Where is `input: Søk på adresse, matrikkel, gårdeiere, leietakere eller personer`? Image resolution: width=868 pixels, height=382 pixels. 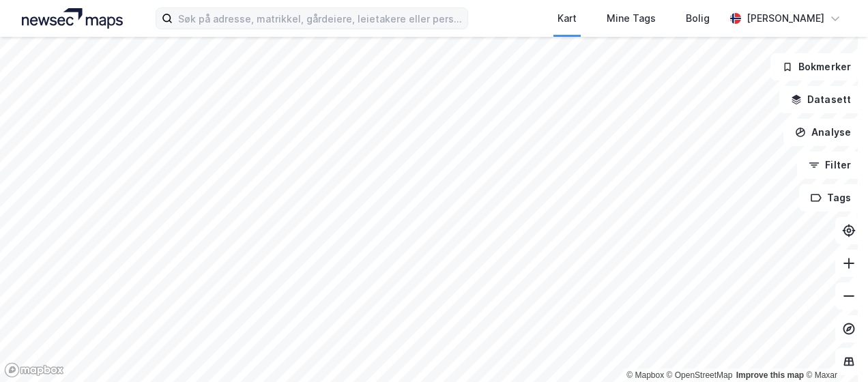
input: Søk på adresse, matrikkel, gårdeiere, leietakere eller personer is located at coordinates (319, 18).